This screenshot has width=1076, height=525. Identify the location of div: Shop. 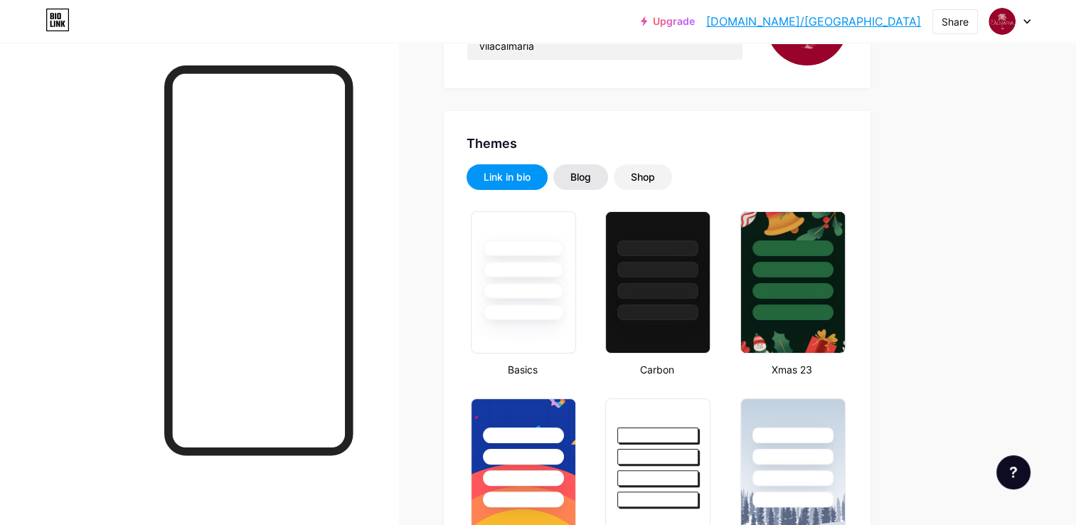
(643, 177).